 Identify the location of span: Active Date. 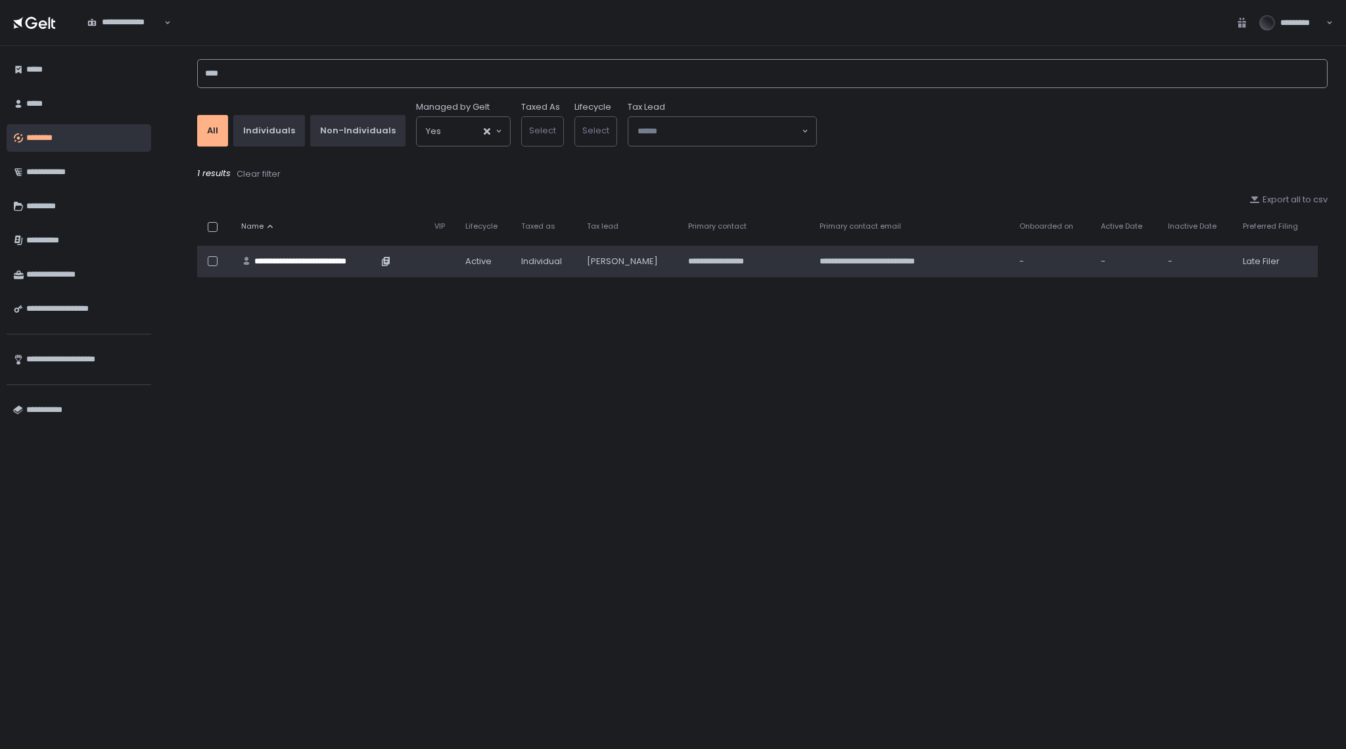
(1121, 226).